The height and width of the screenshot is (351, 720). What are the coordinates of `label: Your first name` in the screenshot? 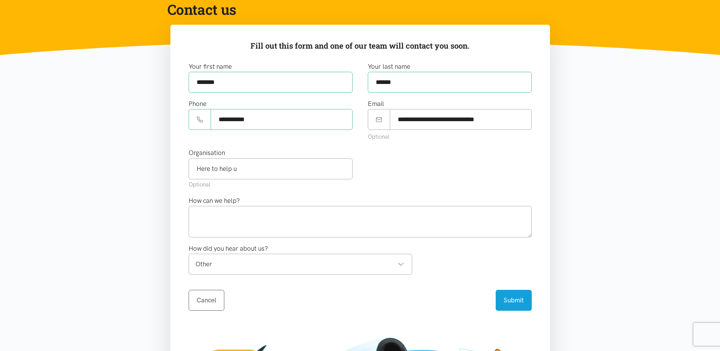 It's located at (210, 66).